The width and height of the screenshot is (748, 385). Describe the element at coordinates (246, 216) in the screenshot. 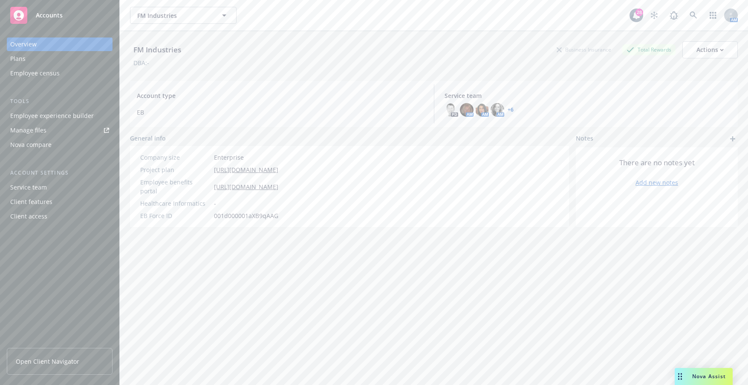

I see `span: 001d000001aXB9qAAG` at that location.